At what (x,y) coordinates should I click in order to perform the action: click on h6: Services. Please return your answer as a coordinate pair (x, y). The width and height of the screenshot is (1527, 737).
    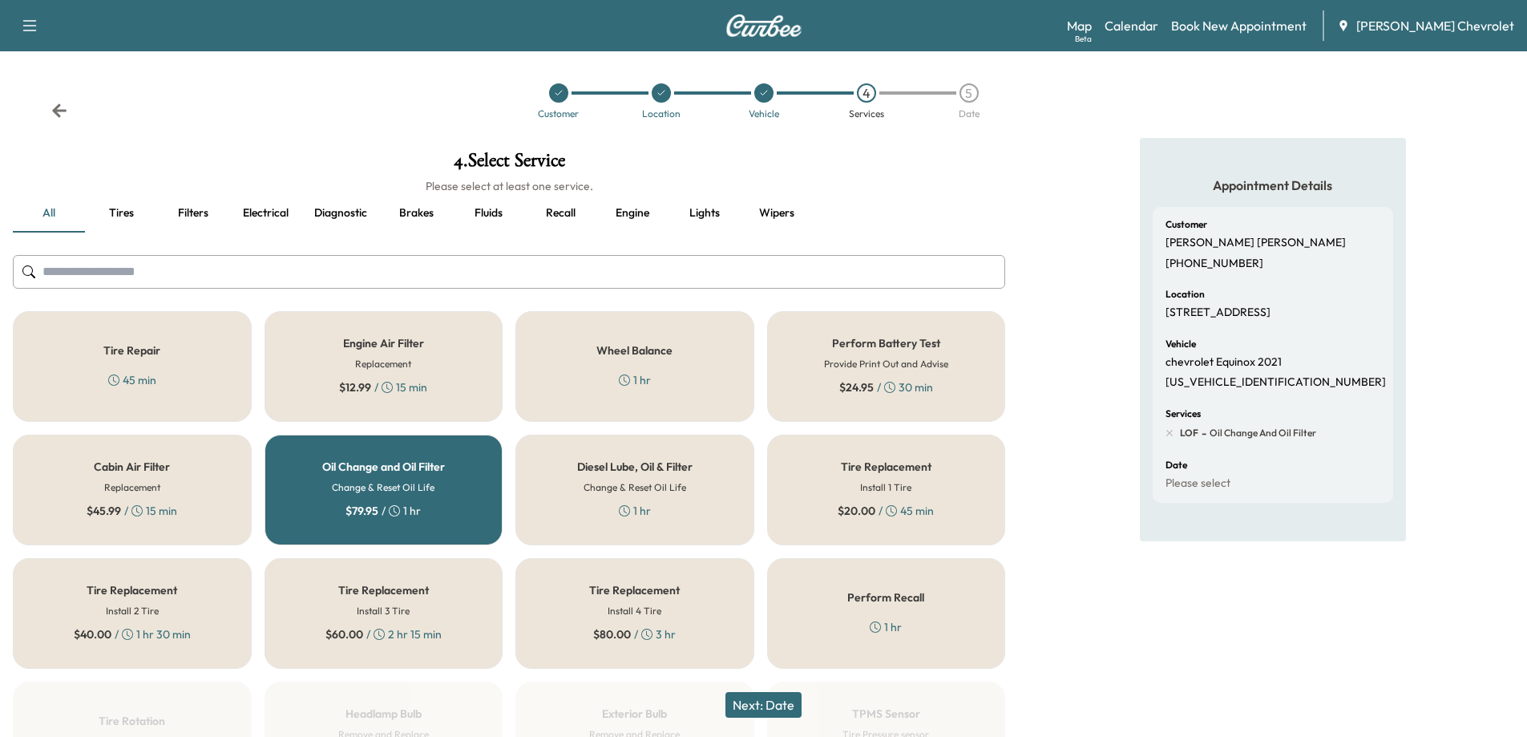
    Looking at the image, I should click on (1183, 414).